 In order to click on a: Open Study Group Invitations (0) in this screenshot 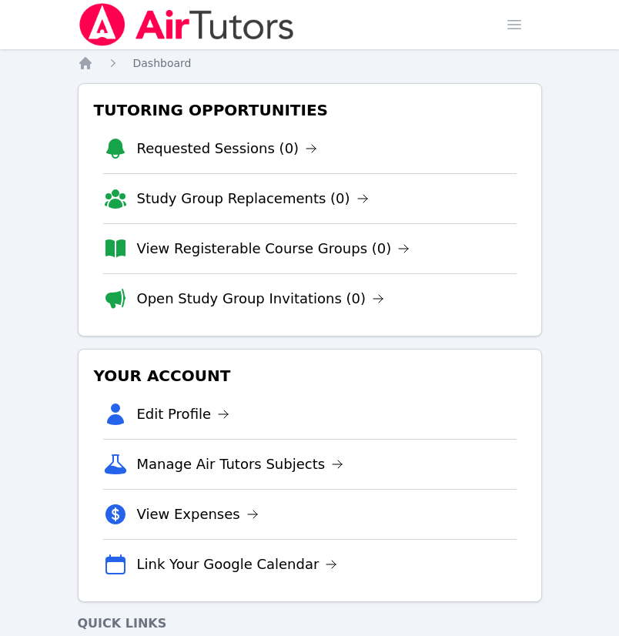, I will do `click(261, 299)`.